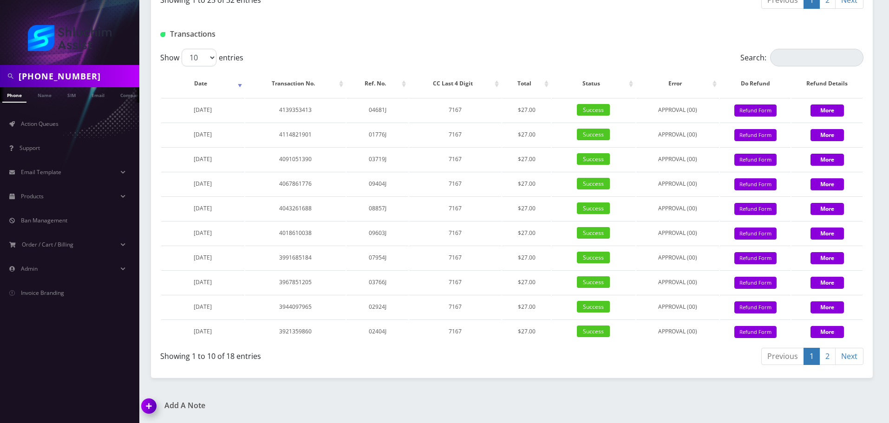 The height and width of the screenshot is (423, 889). I want to click on img: Transactions, so click(162, 34).